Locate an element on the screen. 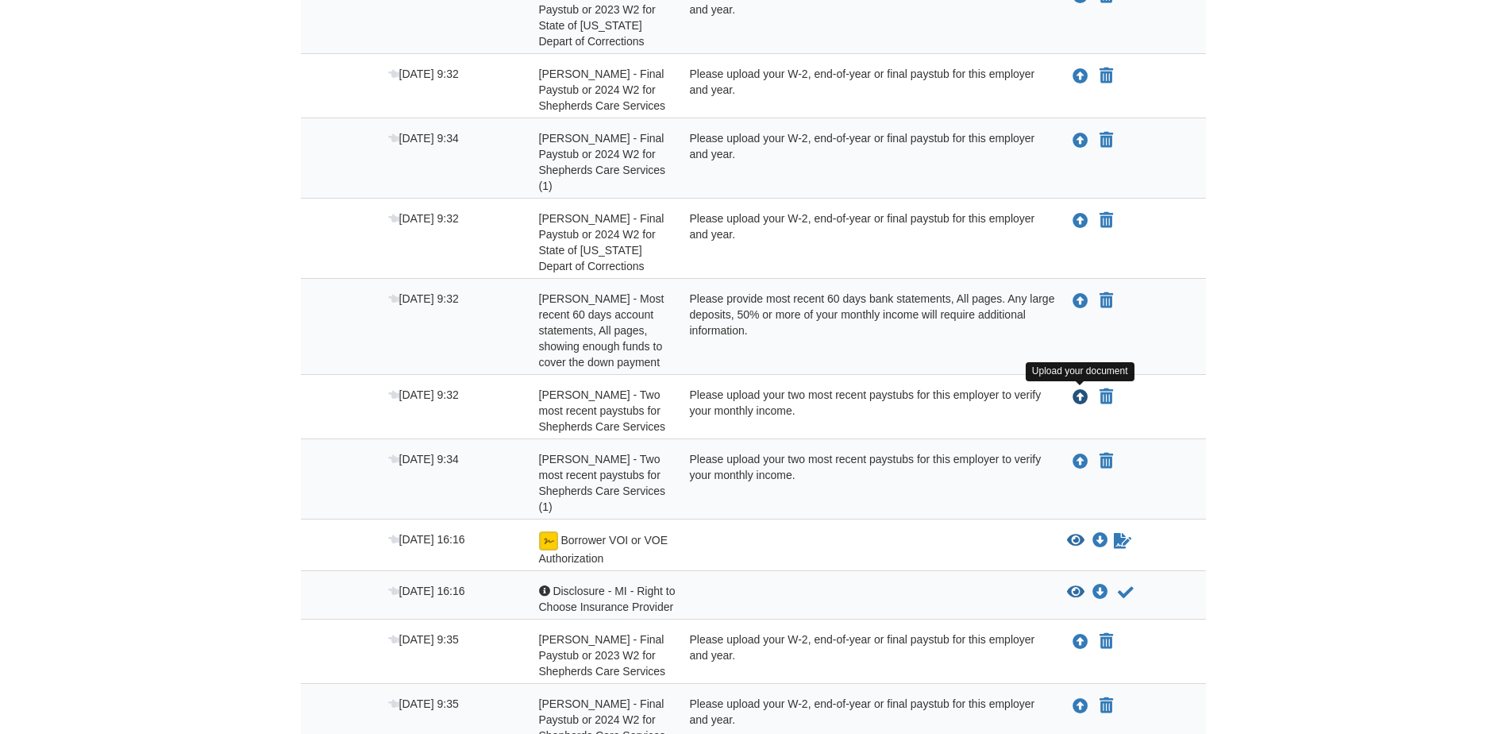  button: Declare Aundrea Frost - Two most recent paystubs for Shepherds Care Services not applicable is located at coordinates (1106, 397).